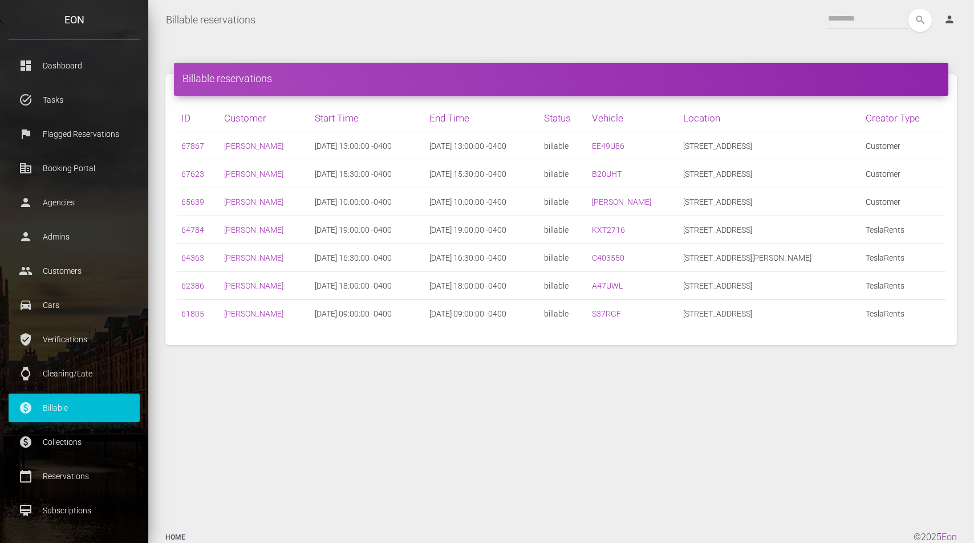  What do you see at coordinates (74, 408) in the screenshot?
I see `p: Billable` at bounding box center [74, 408].